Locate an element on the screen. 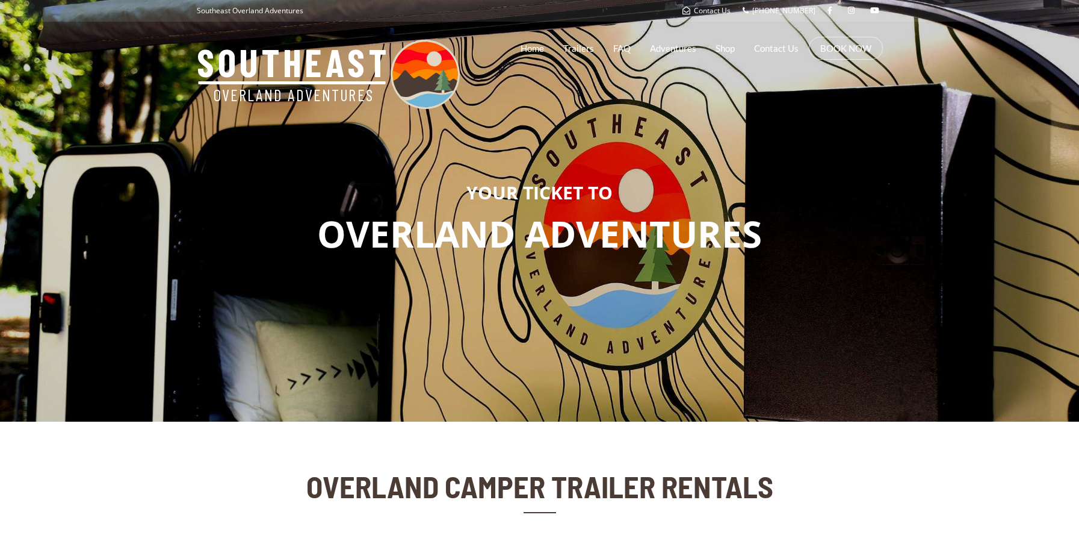  h3: YOUR TICKET TO is located at coordinates (539, 192).